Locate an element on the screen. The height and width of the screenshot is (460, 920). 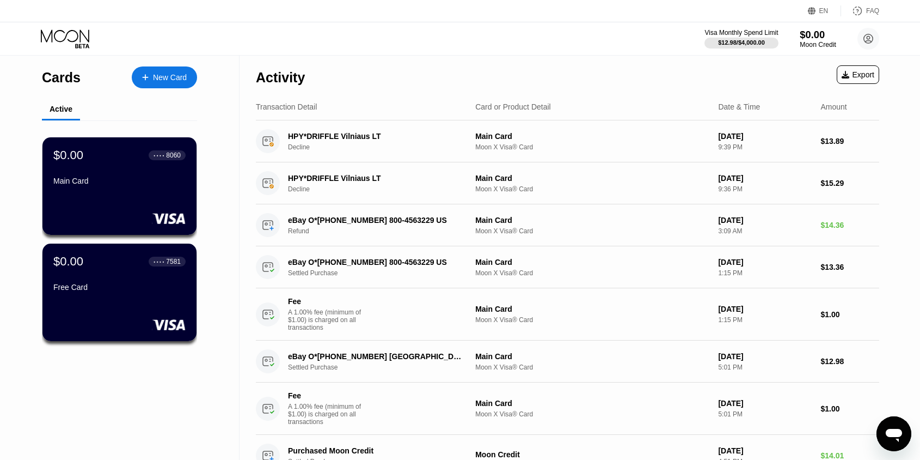
div: Cards is located at coordinates (61, 77).